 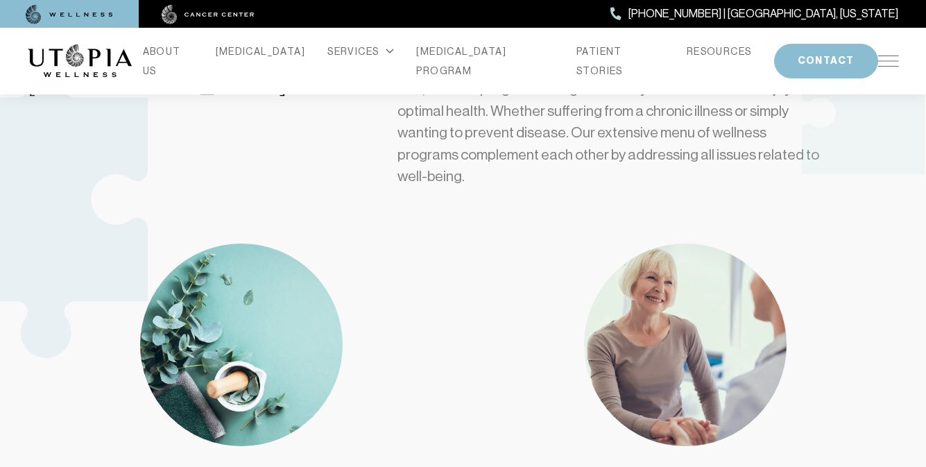 What do you see at coordinates (241, 345) in the screenshot?
I see `img: Patient Focused` at bounding box center [241, 345].